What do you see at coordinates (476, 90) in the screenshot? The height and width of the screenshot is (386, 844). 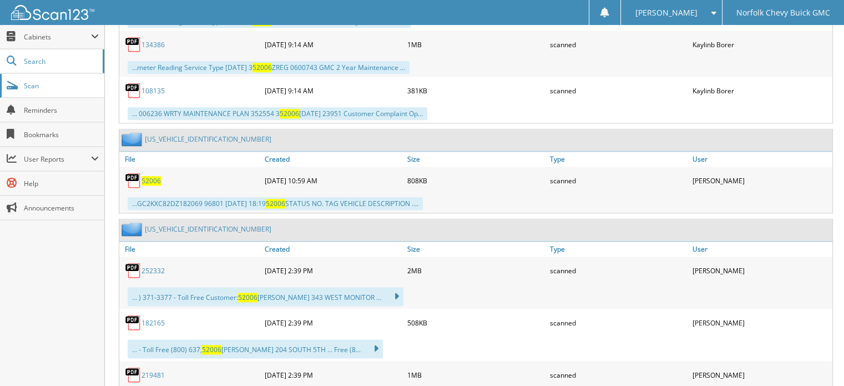 I see `div: 381KB` at bounding box center [476, 90].